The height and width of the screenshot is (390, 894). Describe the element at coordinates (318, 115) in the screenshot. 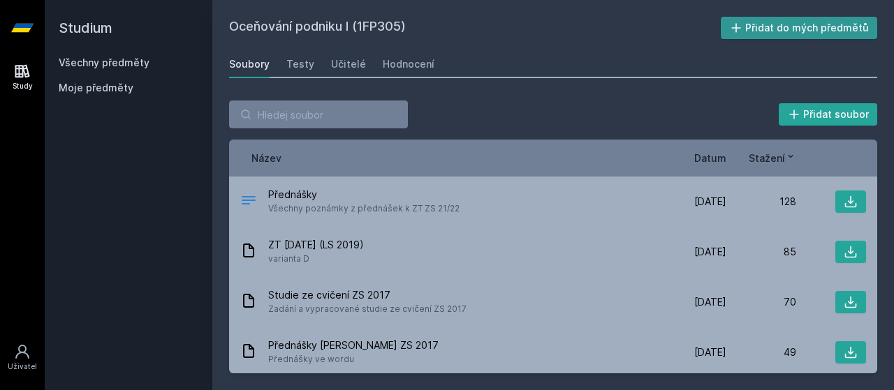

I see `input: Hledej soubor` at that location.